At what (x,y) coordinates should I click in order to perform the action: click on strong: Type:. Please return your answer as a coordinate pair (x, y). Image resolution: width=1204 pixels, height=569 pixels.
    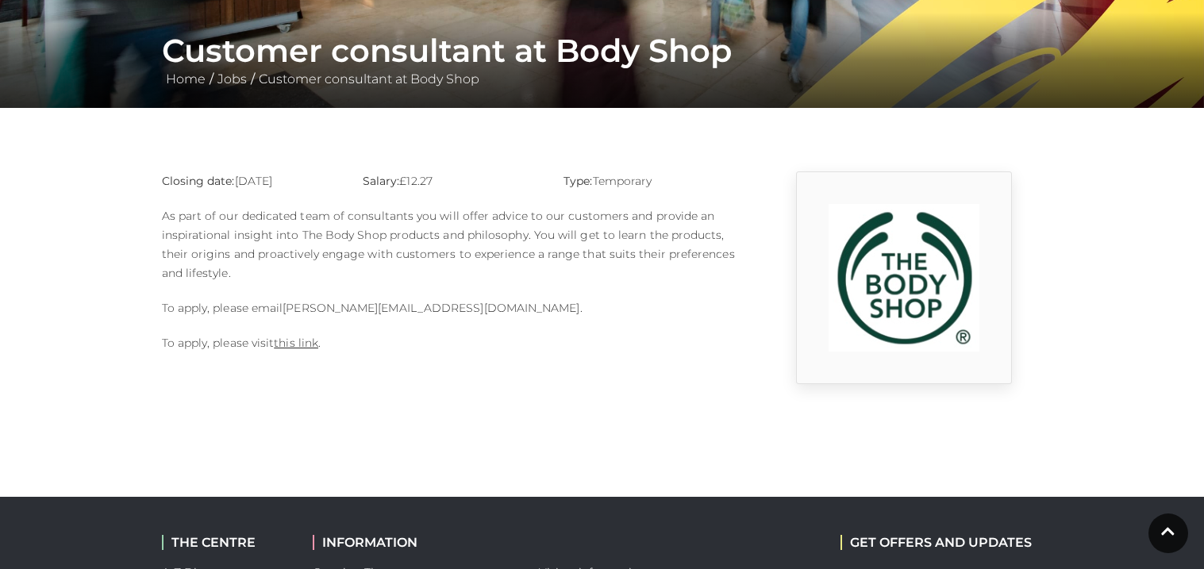
    Looking at the image, I should click on (578, 181).